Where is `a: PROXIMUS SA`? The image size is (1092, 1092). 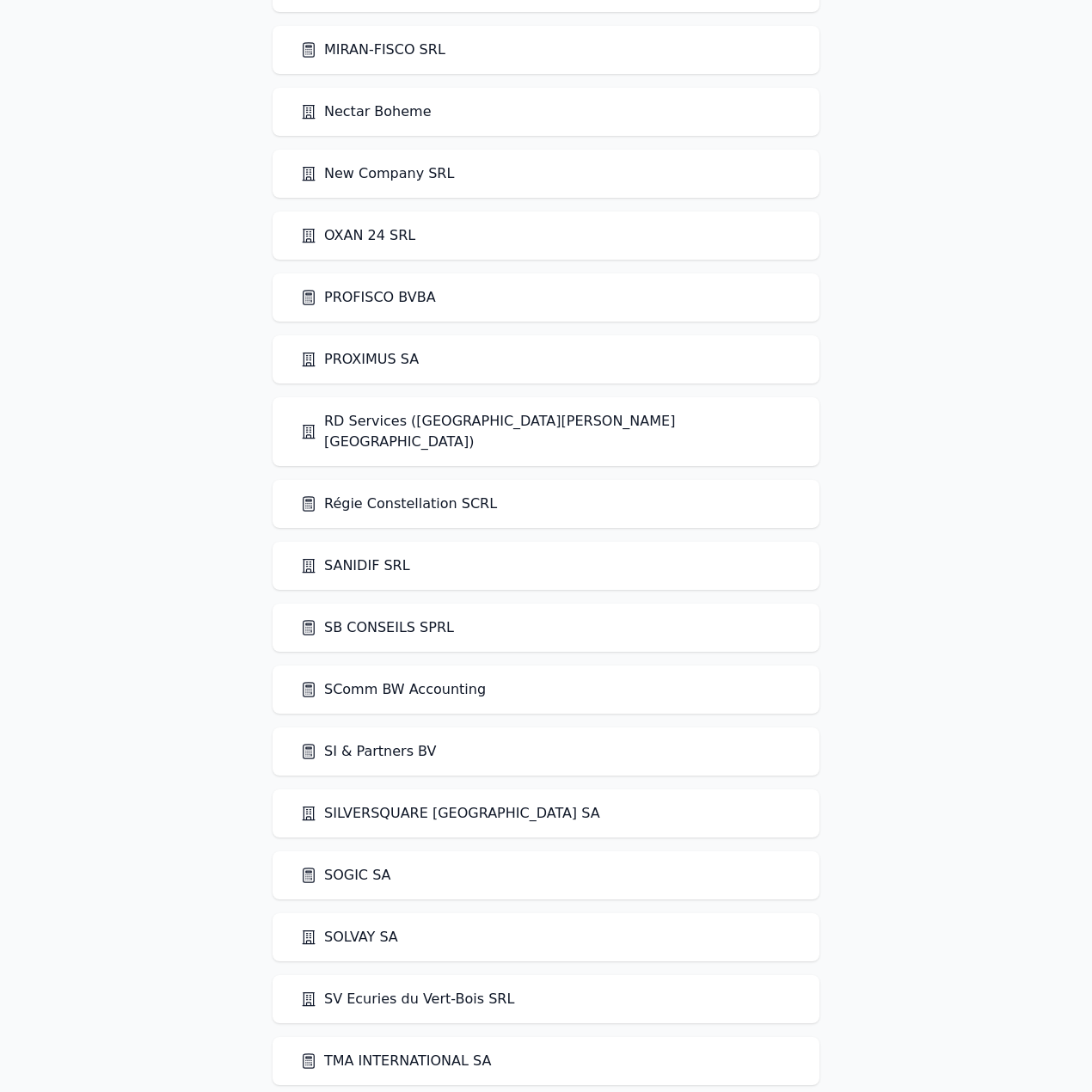 a: PROXIMUS SA is located at coordinates (359, 359).